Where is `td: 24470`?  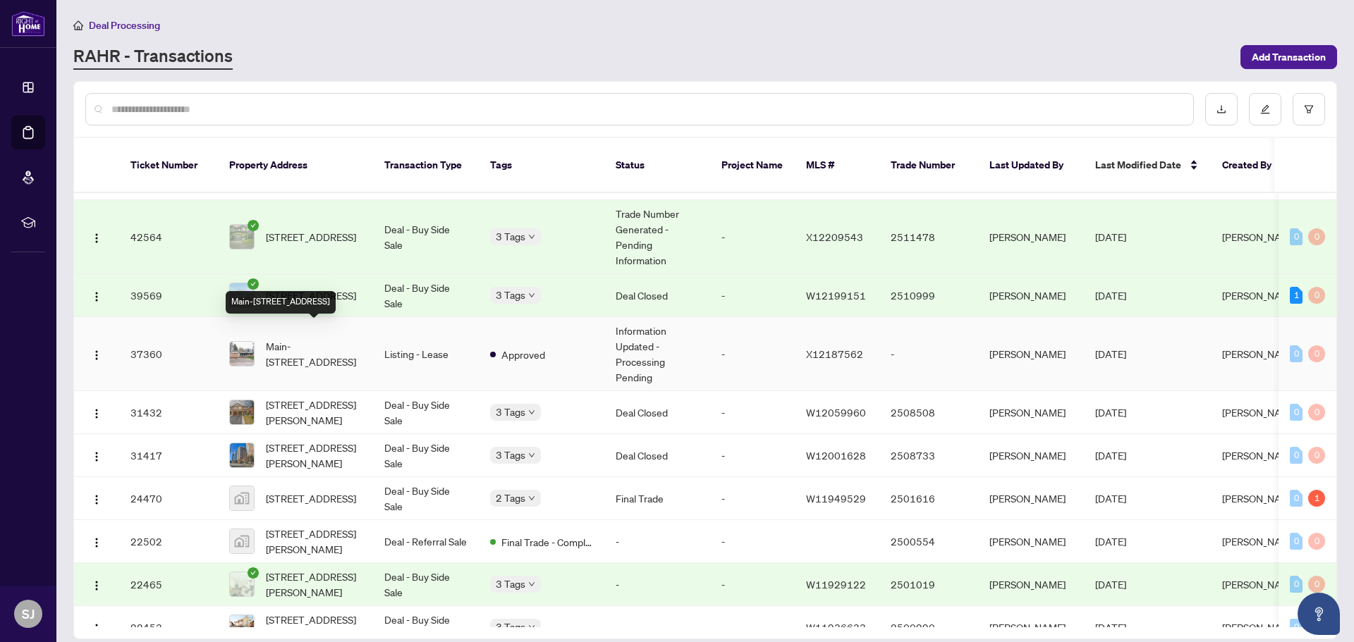
td: 24470 is located at coordinates (169, 499).